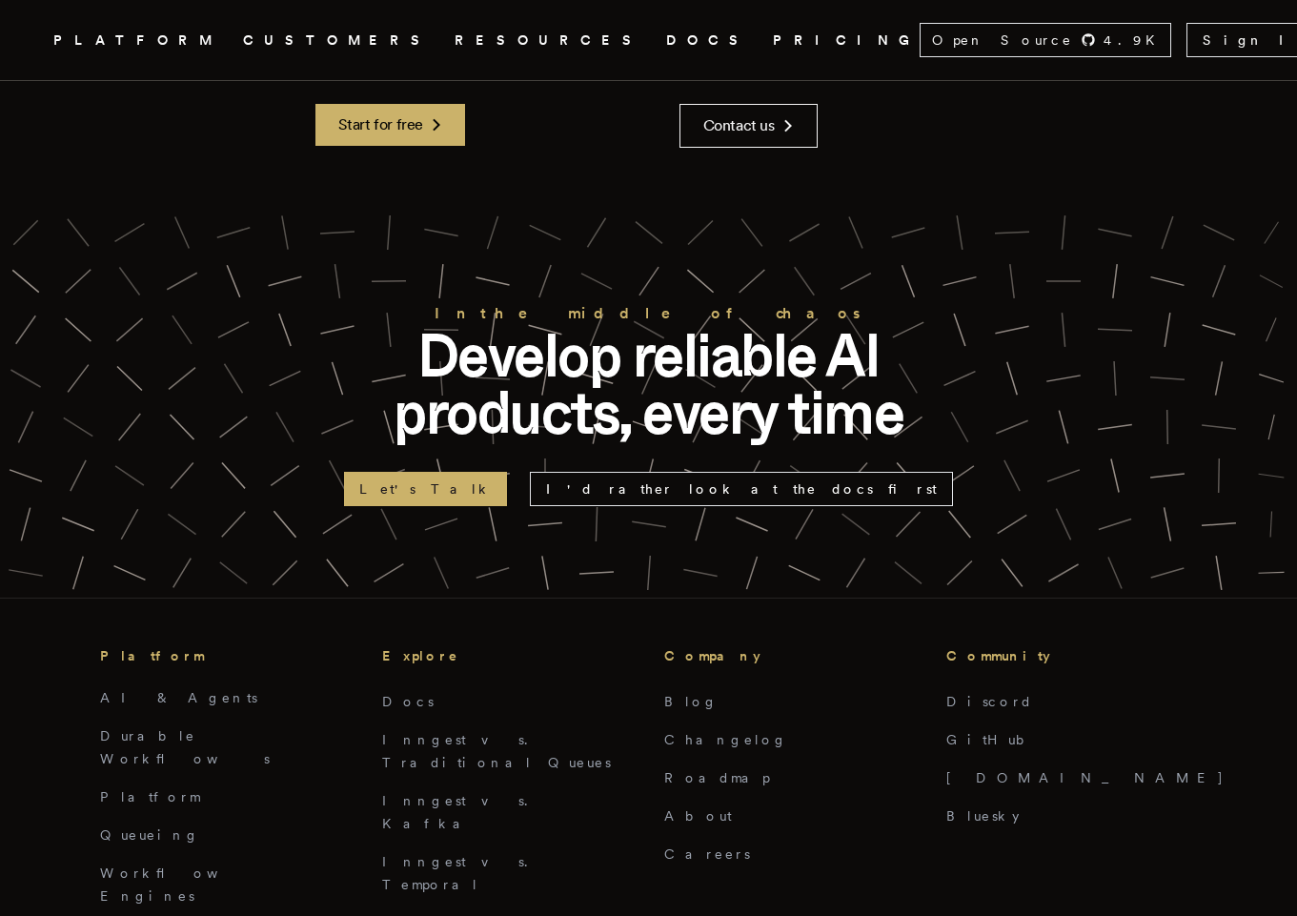  I want to click on a: GitHub, so click(991, 739).